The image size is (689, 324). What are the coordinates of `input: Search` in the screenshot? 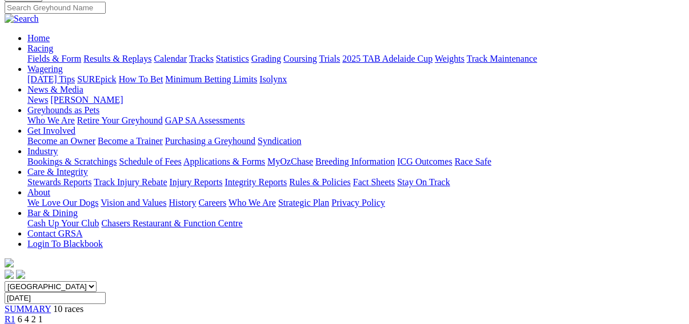 It's located at (55, 7).